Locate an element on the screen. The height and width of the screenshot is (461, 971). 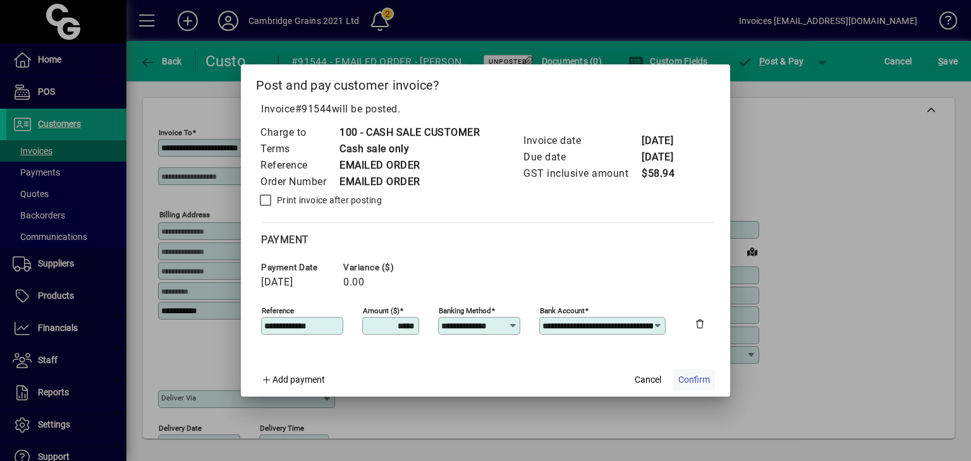
label: Print invoice after posting is located at coordinates (328, 200).